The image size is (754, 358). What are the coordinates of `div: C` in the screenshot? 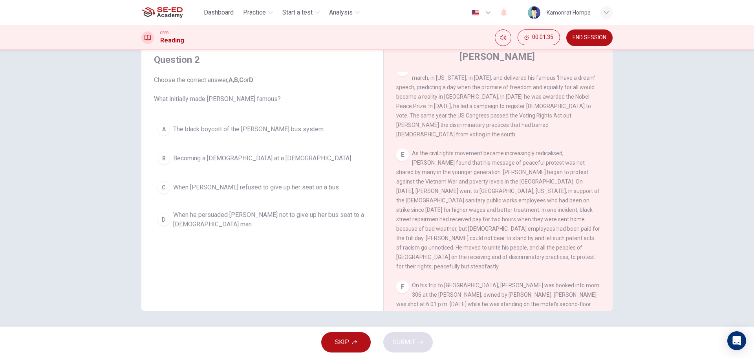 It's located at (164, 187).